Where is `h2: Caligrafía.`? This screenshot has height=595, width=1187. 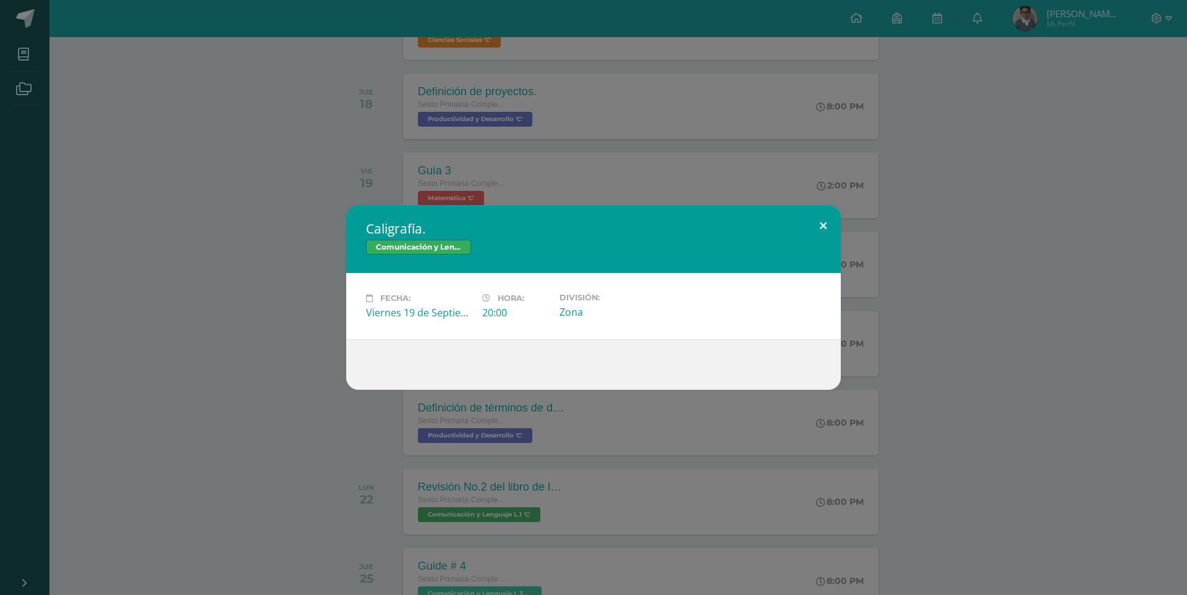
h2: Caligrafía. is located at coordinates (593, 229).